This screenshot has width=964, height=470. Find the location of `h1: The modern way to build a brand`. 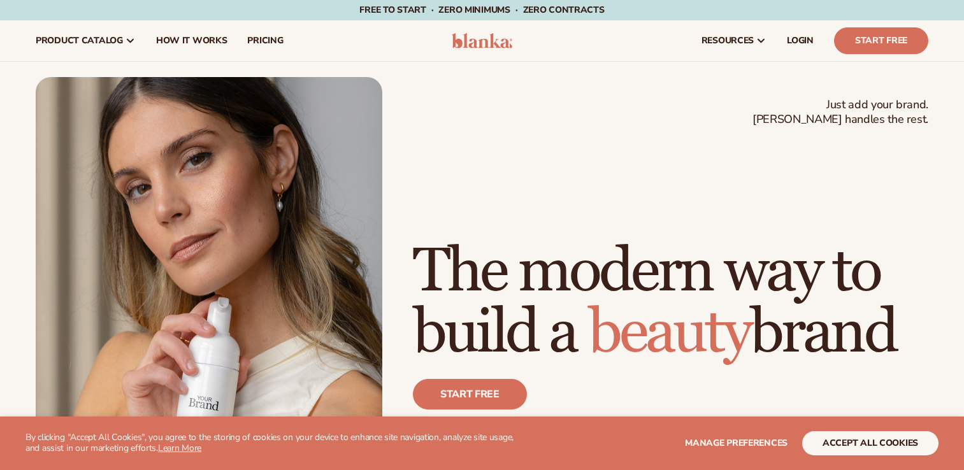

h1: The modern way to build a brand is located at coordinates (670, 303).